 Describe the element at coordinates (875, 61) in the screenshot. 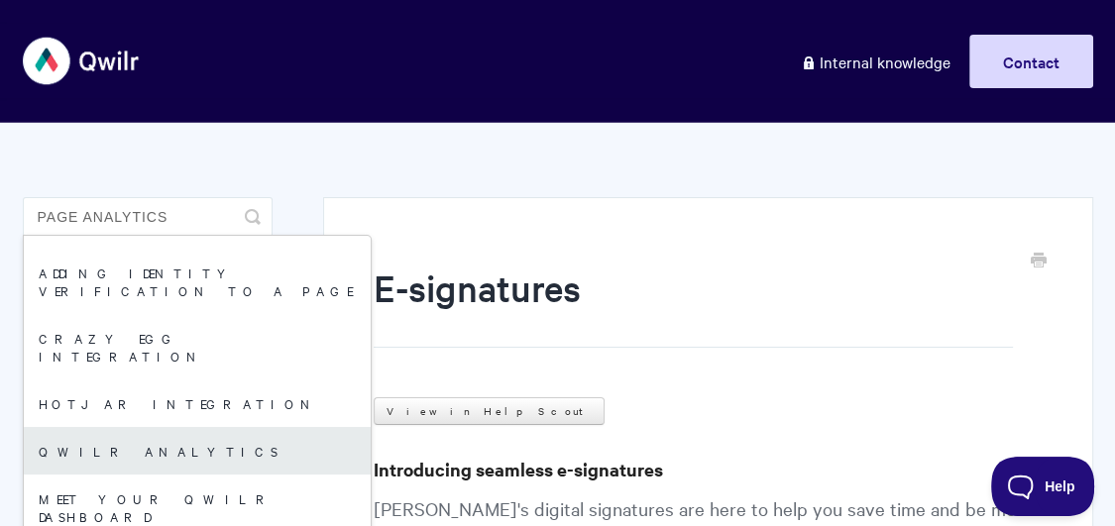

I see `a: Internal knowledge` at that location.